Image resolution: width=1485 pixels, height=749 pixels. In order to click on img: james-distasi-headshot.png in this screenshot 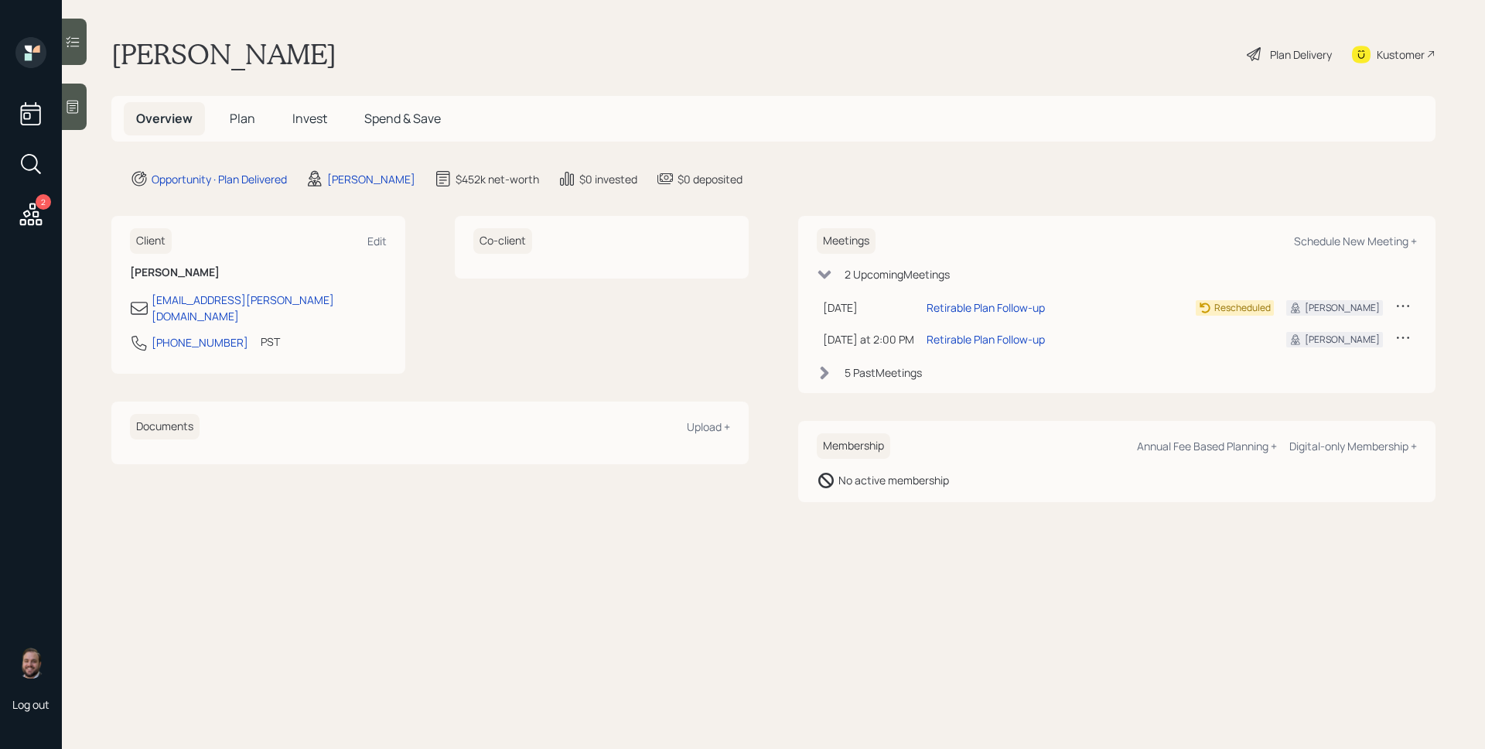, I will do `click(31, 663)`.